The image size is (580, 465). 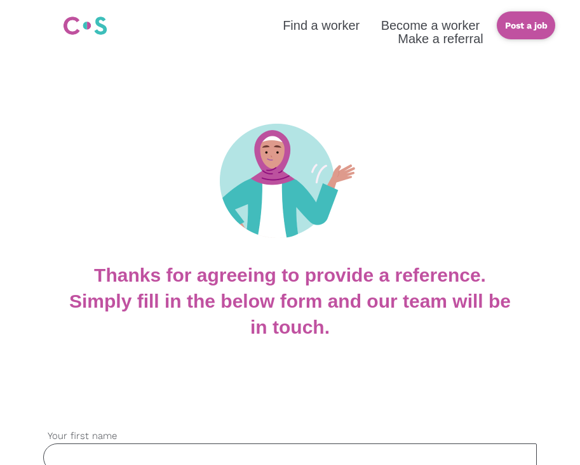 What do you see at coordinates (526, 25) in the screenshot?
I see `a: Post a job` at bounding box center [526, 25].